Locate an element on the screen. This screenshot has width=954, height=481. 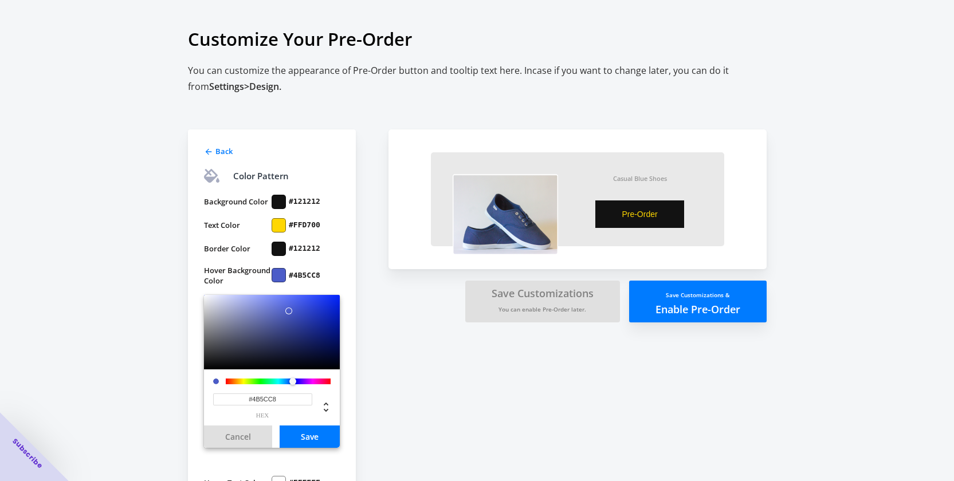
button: Pre-Order is located at coordinates (639, 214).